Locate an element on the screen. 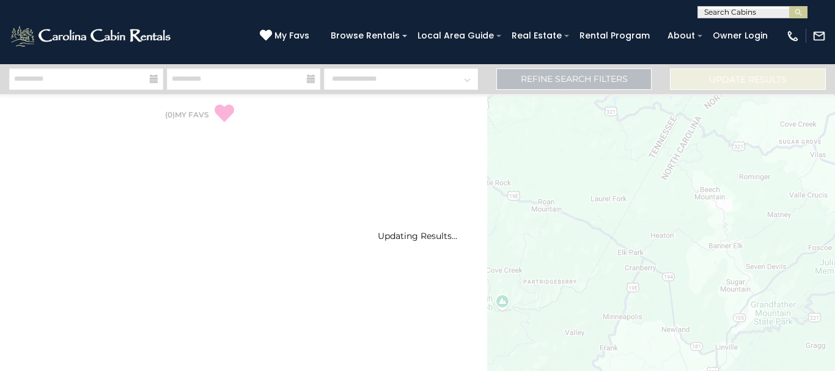 The image size is (835, 371). img: phone-regular-white.png is located at coordinates (792, 36).